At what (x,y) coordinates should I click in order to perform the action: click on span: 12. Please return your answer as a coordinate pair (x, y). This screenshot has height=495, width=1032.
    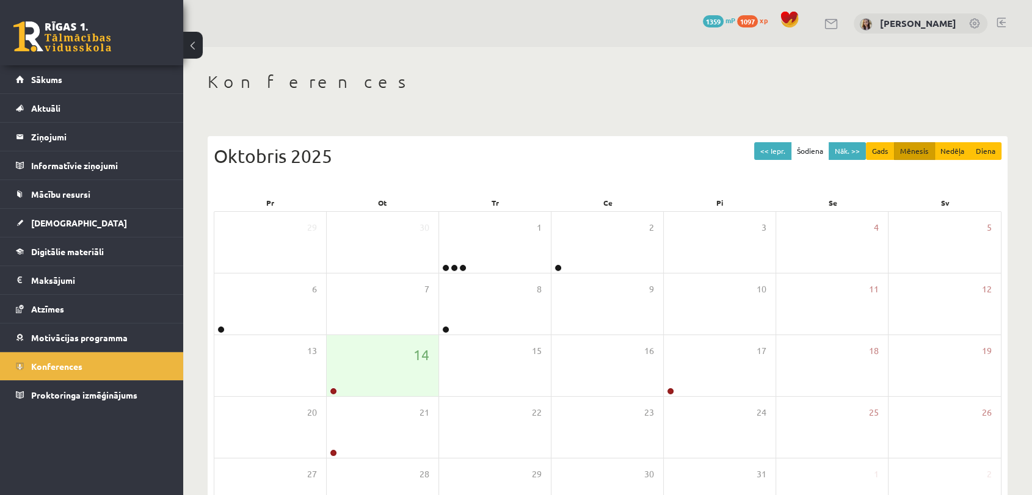
    Looking at the image, I should click on (987, 289).